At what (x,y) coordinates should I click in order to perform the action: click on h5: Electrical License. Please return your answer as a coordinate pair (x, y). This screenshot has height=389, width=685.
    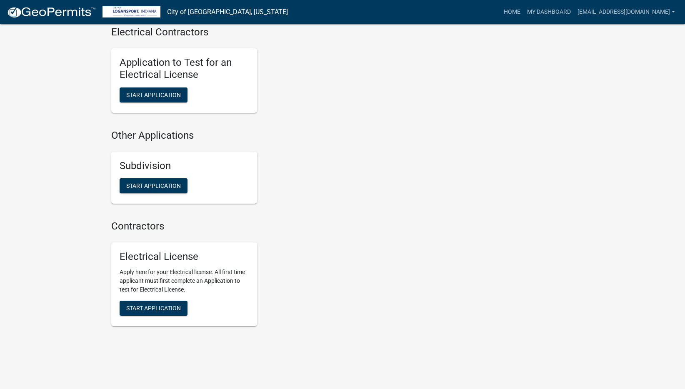
    Looking at the image, I should click on (184, 257).